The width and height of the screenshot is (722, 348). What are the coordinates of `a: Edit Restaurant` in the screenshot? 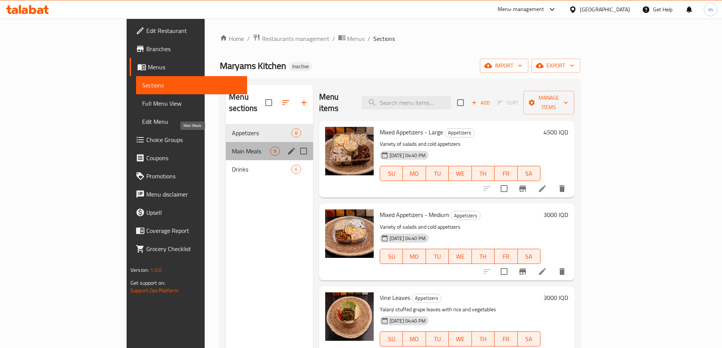 It's located at (188, 31).